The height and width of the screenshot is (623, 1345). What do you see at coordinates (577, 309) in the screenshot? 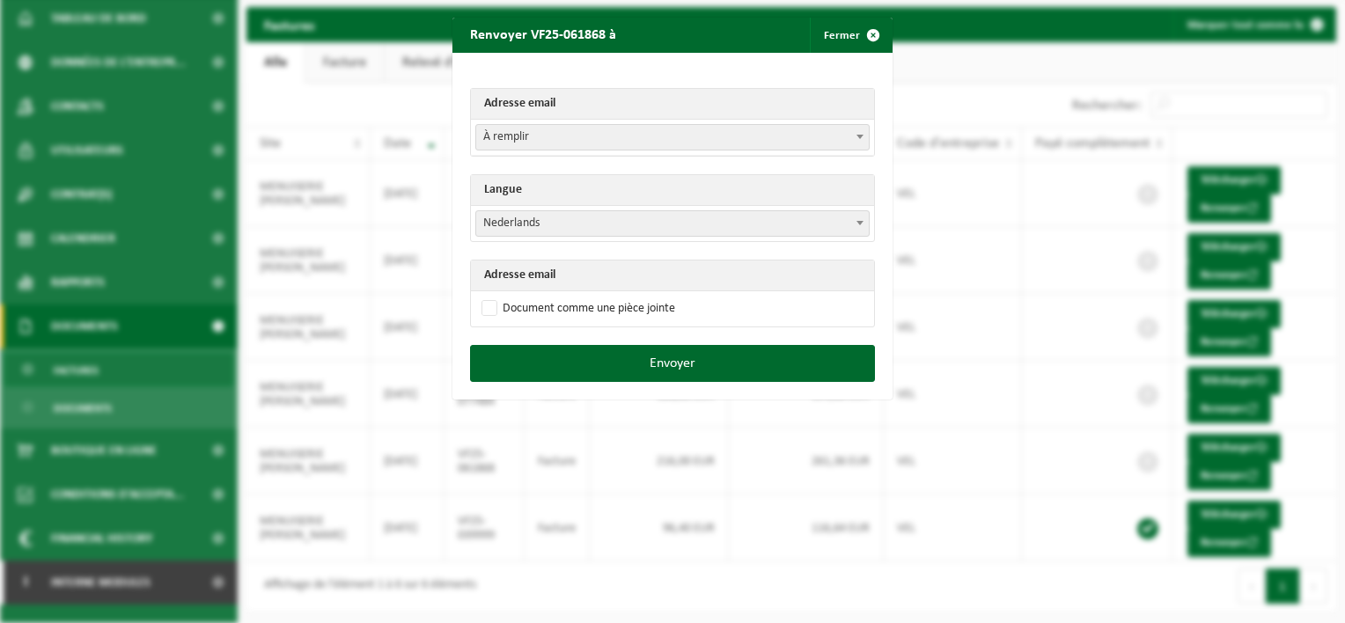
I see `label: Document comme une pièce jointe` at bounding box center [577, 309].